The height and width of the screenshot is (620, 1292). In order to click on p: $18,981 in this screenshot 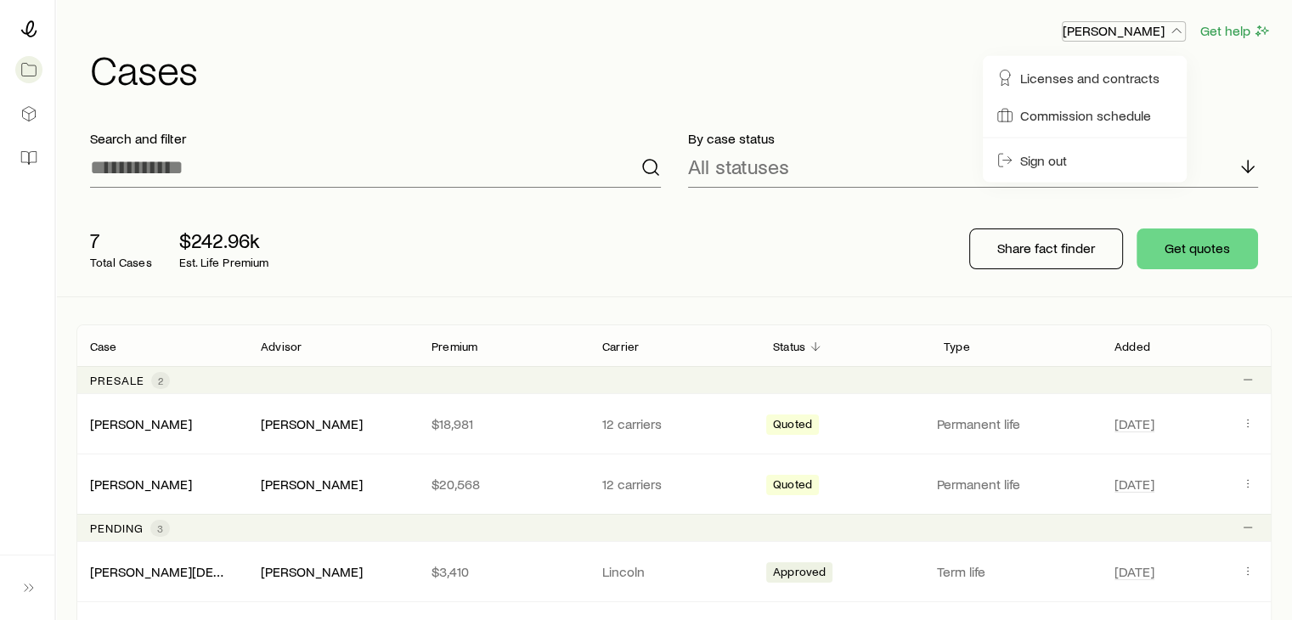, I will do `click(503, 424)`.